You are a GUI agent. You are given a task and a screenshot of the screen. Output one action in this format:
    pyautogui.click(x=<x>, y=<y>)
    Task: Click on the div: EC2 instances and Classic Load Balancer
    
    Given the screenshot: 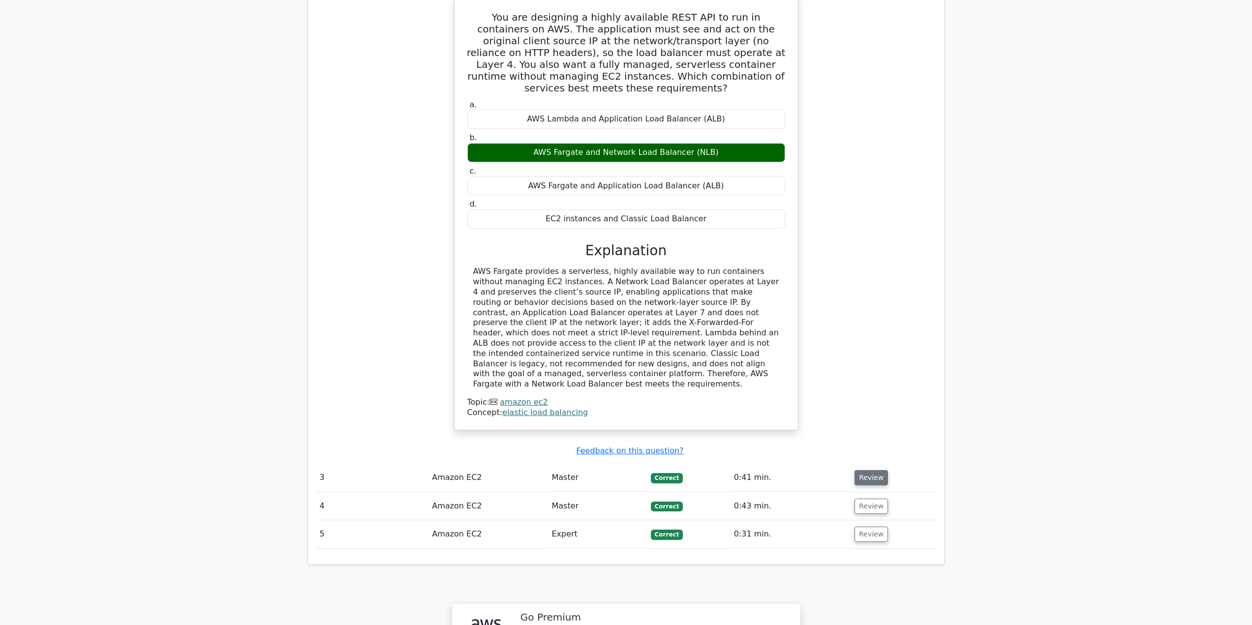 What is the action you would take?
    pyautogui.click(x=626, y=219)
    